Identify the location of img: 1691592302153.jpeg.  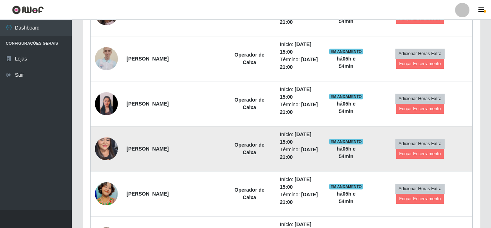
(106, 104).